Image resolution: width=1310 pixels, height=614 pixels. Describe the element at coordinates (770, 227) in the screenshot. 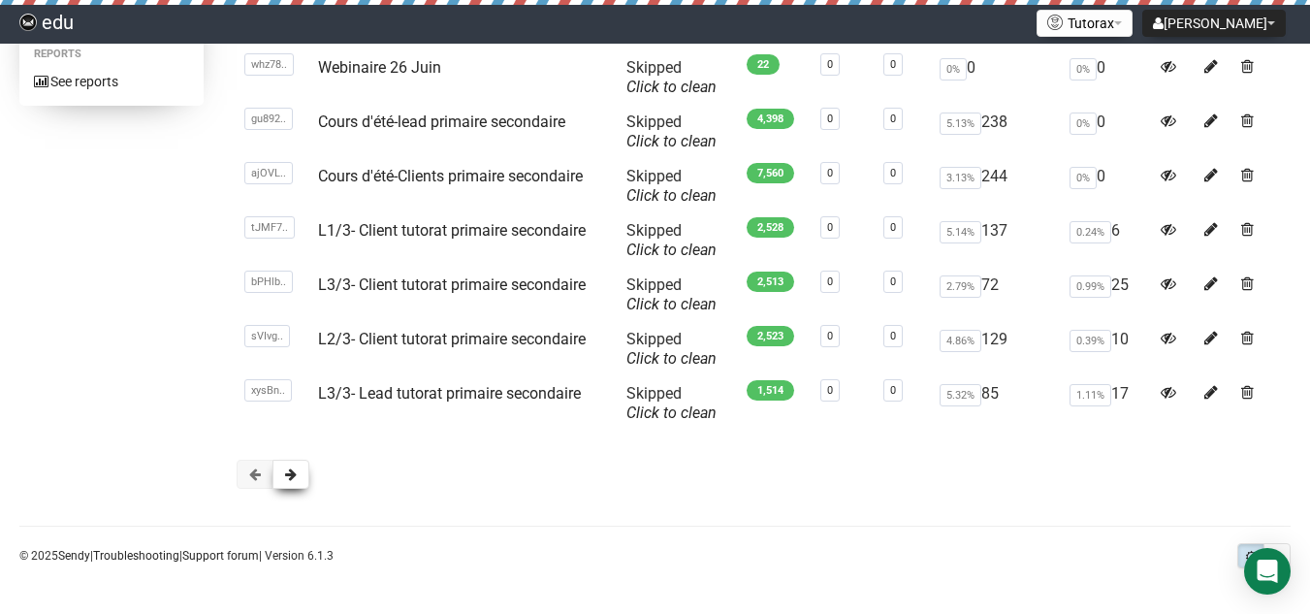

I see `span: 2,528` at that location.